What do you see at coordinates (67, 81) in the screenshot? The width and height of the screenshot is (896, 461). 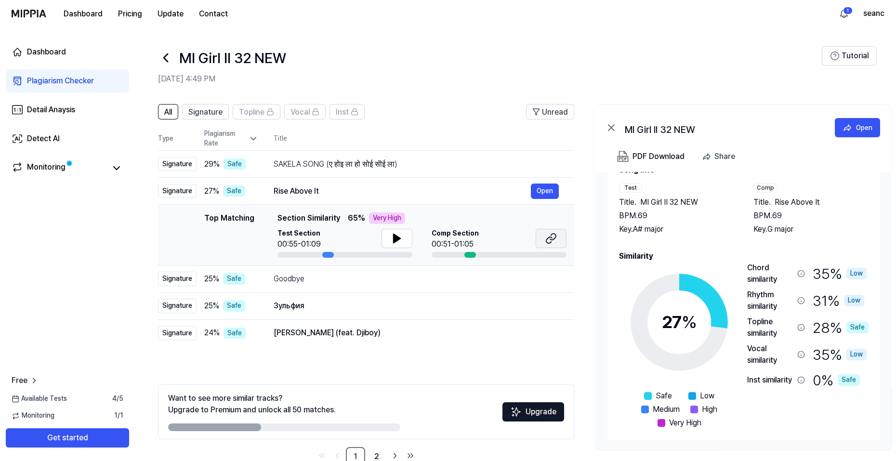 I see `a: Plagiarism Checker` at bounding box center [67, 81].